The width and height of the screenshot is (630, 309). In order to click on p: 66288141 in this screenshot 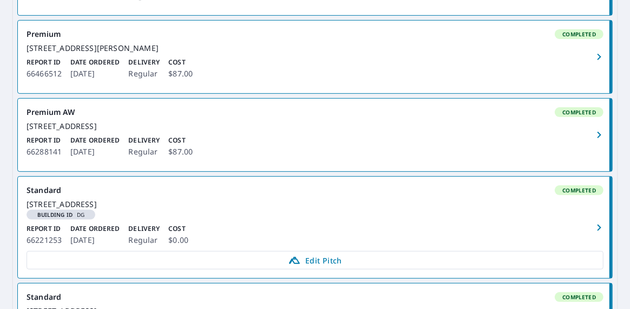, I will do `click(44, 152)`.